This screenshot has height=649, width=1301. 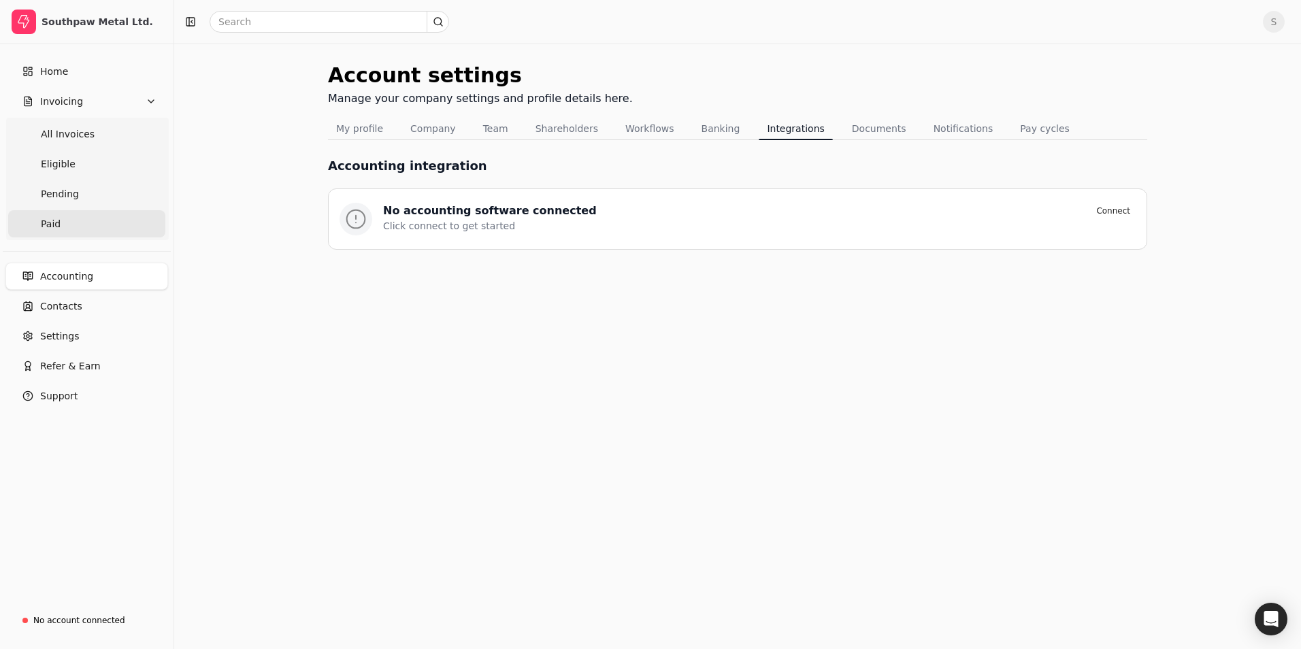 What do you see at coordinates (86, 276) in the screenshot?
I see `a: Accounting` at bounding box center [86, 276].